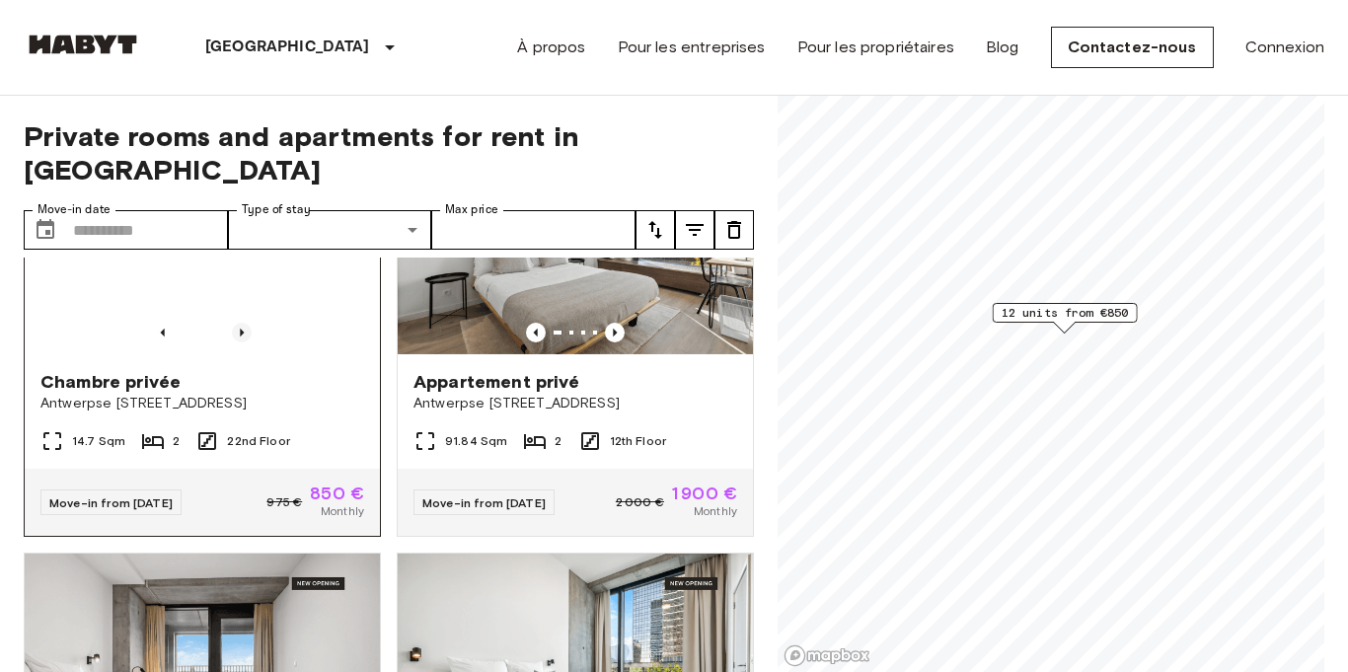 The width and height of the screenshot is (1348, 672). What do you see at coordinates (1003, 47) in the screenshot?
I see `a: Blog` at bounding box center [1003, 47].